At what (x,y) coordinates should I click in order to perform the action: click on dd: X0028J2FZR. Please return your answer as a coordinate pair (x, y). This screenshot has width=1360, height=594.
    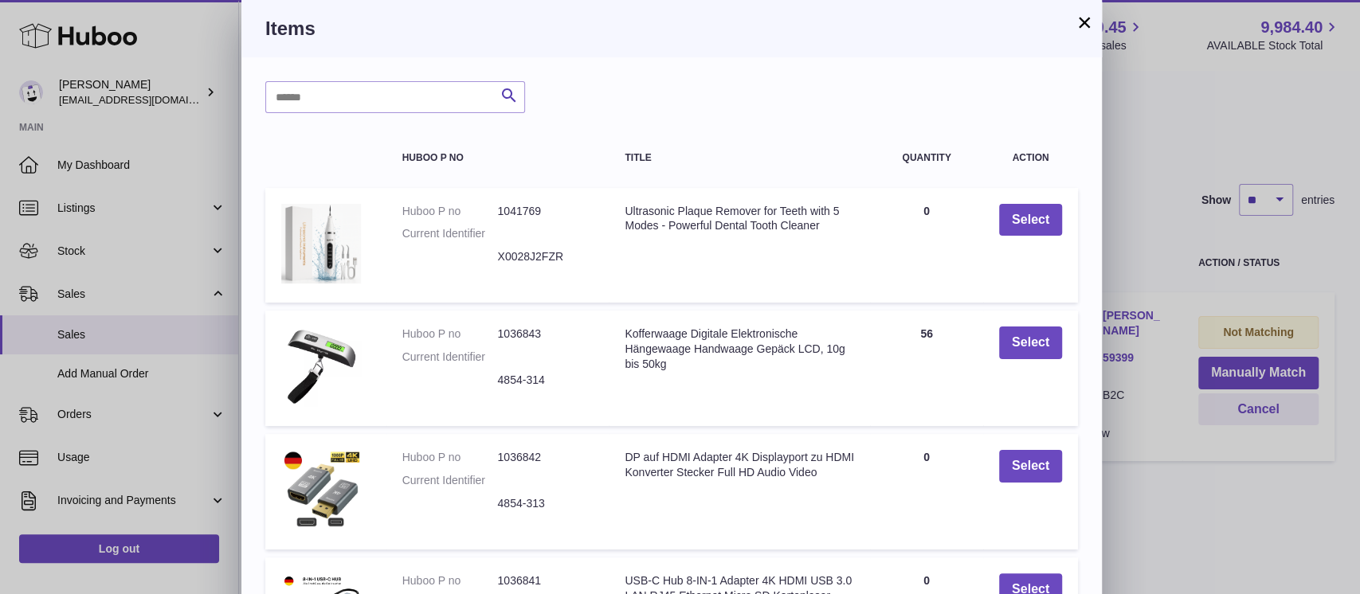
    Looking at the image, I should click on (545, 257).